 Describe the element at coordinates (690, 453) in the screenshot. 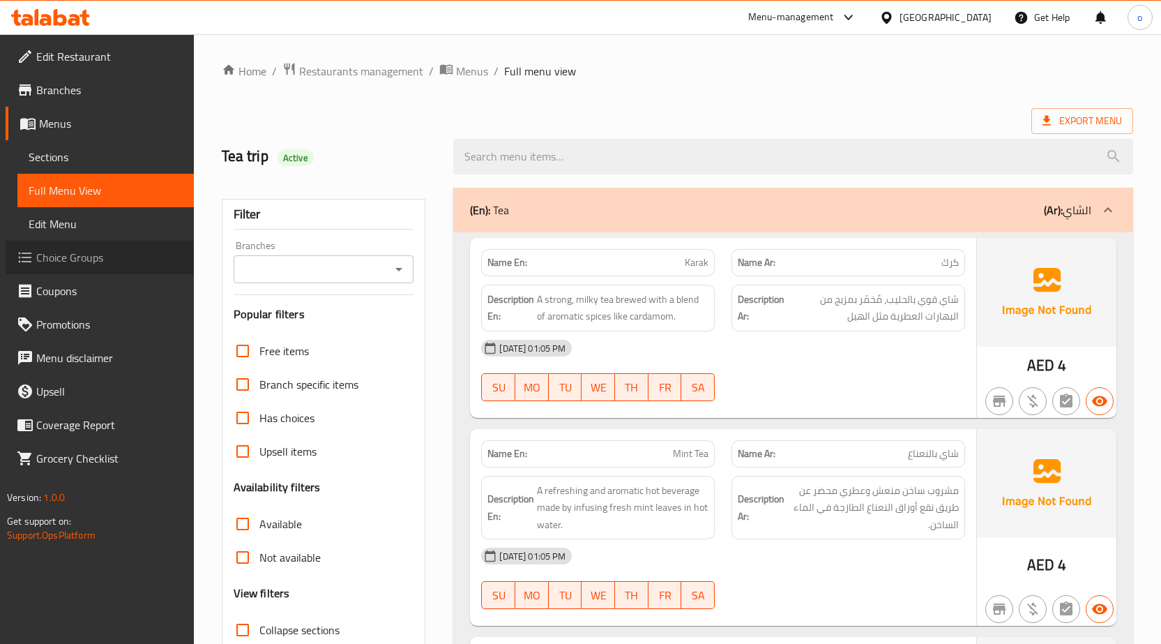

I see `span: Mint Tea` at that location.